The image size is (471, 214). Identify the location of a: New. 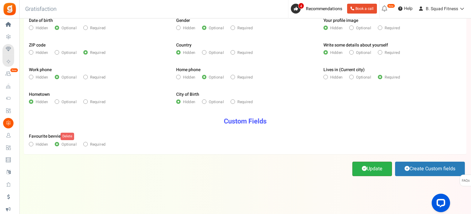
(10, 74).